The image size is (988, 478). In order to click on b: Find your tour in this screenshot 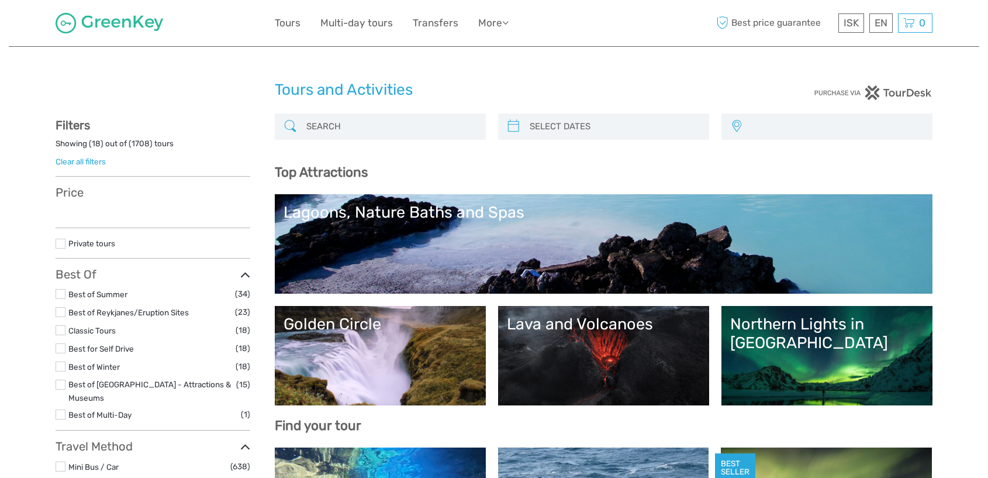, I will do `click(318, 425)`.